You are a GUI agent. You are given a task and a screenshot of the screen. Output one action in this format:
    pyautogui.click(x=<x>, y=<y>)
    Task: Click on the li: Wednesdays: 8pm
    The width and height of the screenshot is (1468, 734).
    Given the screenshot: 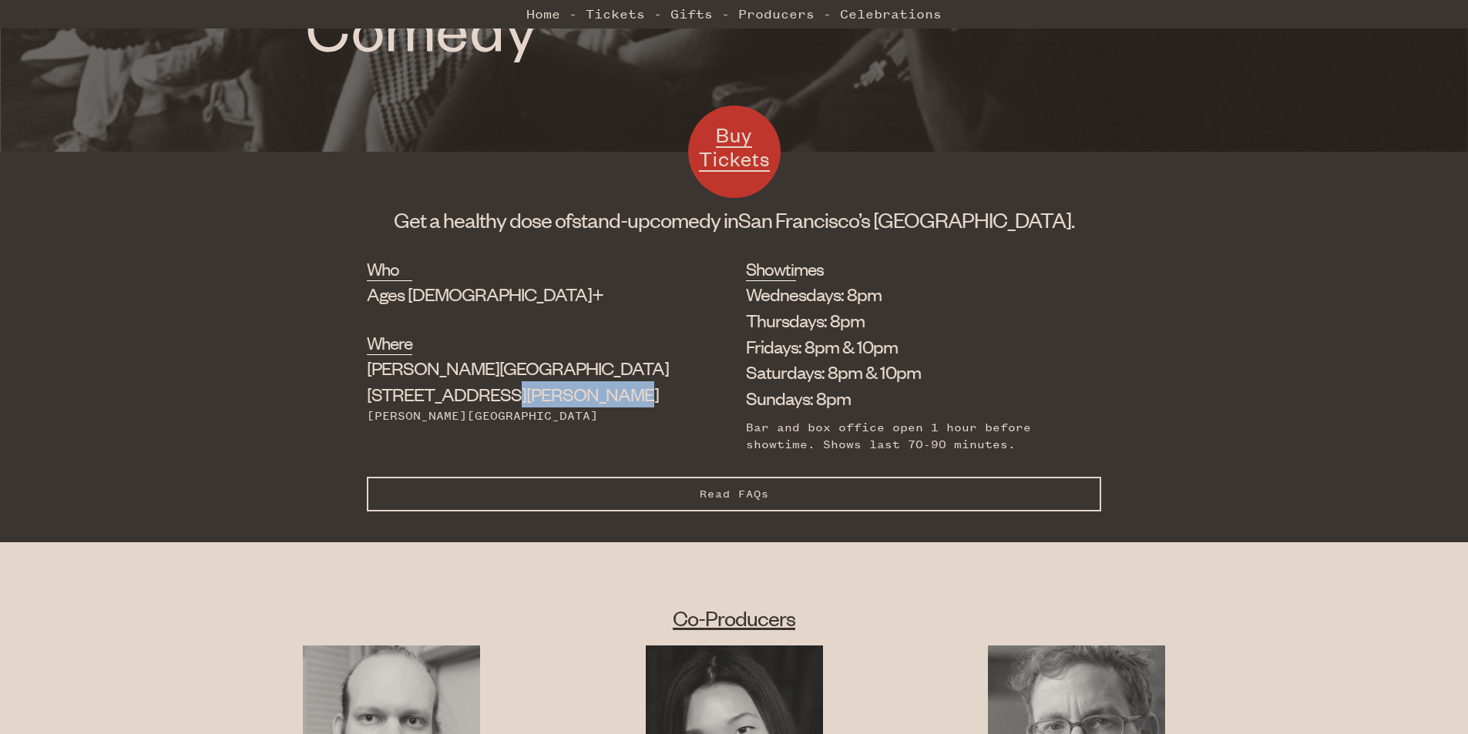 What is the action you would take?
    pyautogui.click(x=912, y=294)
    